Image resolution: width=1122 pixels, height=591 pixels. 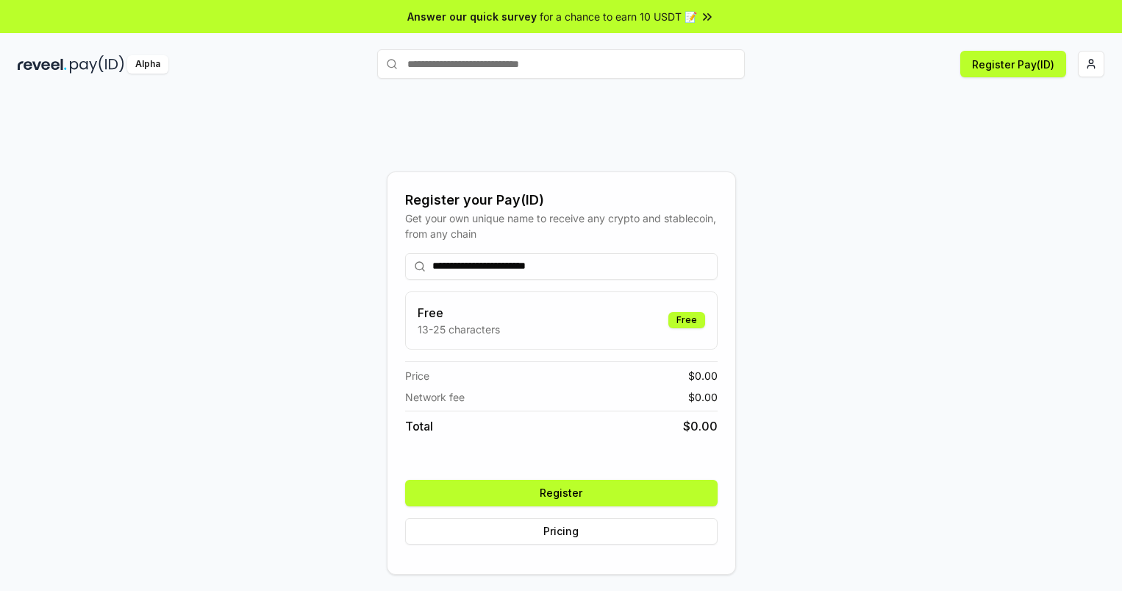 I want to click on span: Total, so click(x=419, y=426).